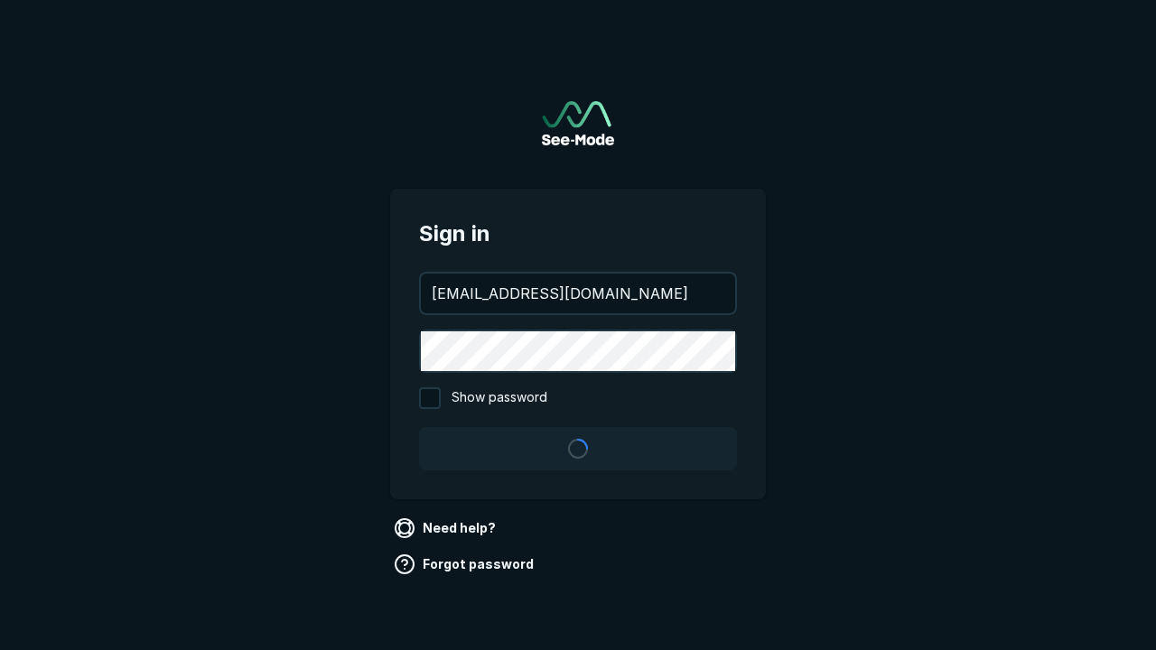 The height and width of the screenshot is (650, 1156). What do you see at coordinates (578, 123) in the screenshot?
I see `img: See-Mode Logo` at bounding box center [578, 123].